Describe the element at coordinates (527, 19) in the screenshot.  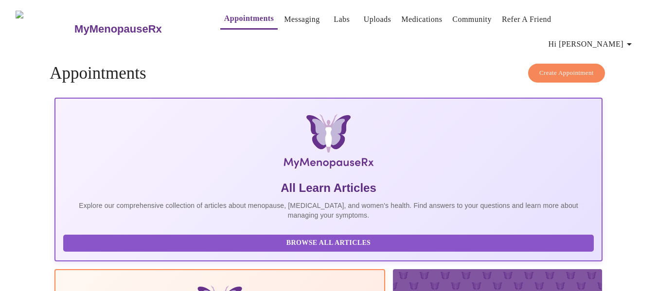
I see `button: Refer a Friend` at that location.